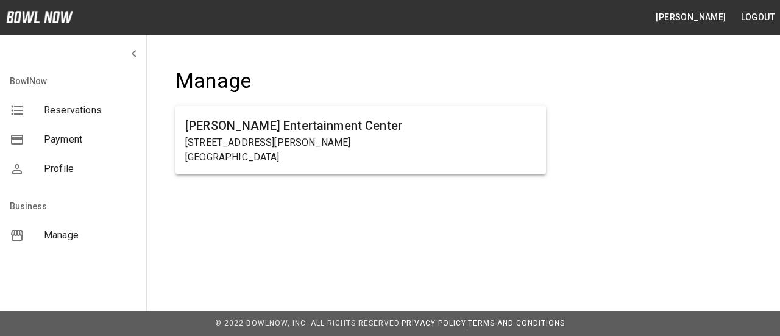 The image size is (780, 336). What do you see at coordinates (434, 323) in the screenshot?
I see `a: Privacy Policy` at bounding box center [434, 323].